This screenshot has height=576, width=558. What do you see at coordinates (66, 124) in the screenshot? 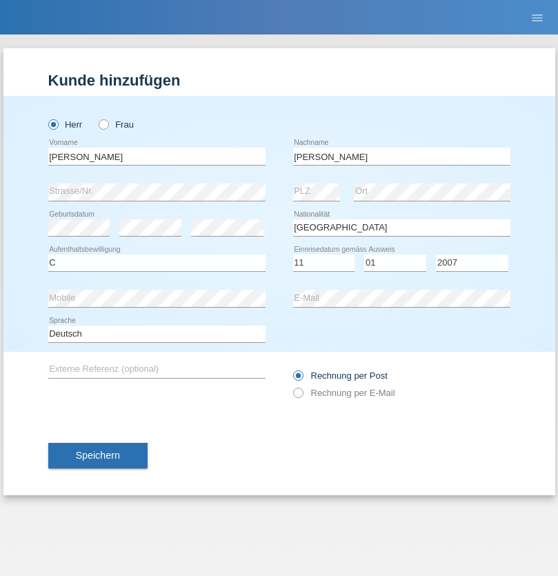
I see `label: Herr` at bounding box center [66, 124].